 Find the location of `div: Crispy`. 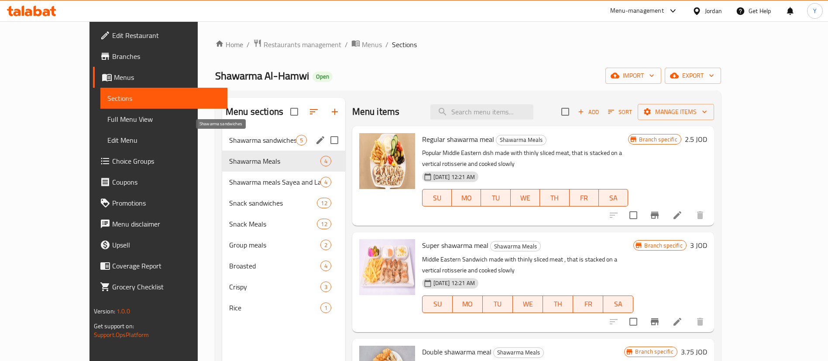

div: Crispy is located at coordinates (275, 287).